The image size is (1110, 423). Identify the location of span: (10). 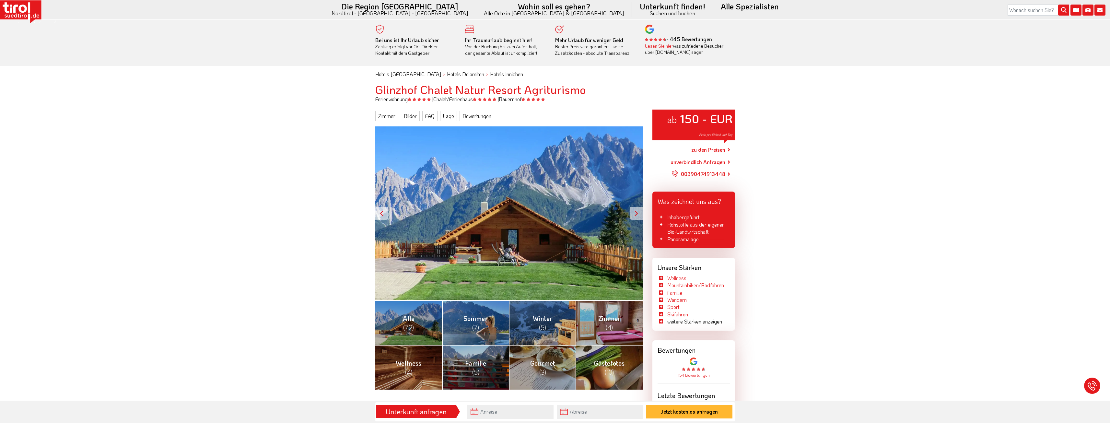
(609, 372).